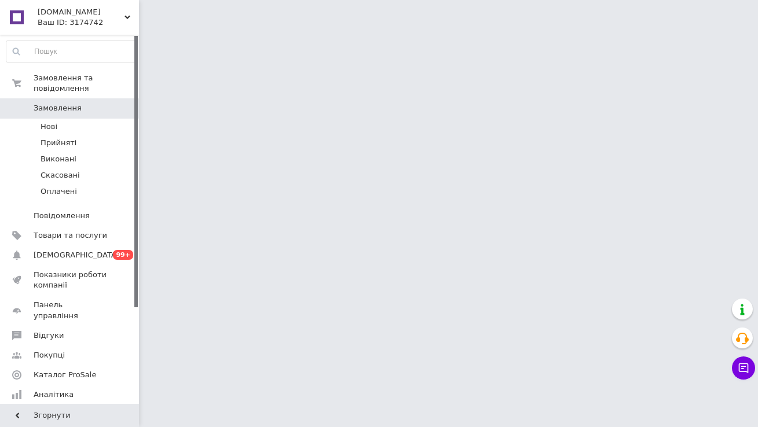 The height and width of the screenshot is (427, 758). I want to click on span: Покупці, so click(49, 356).